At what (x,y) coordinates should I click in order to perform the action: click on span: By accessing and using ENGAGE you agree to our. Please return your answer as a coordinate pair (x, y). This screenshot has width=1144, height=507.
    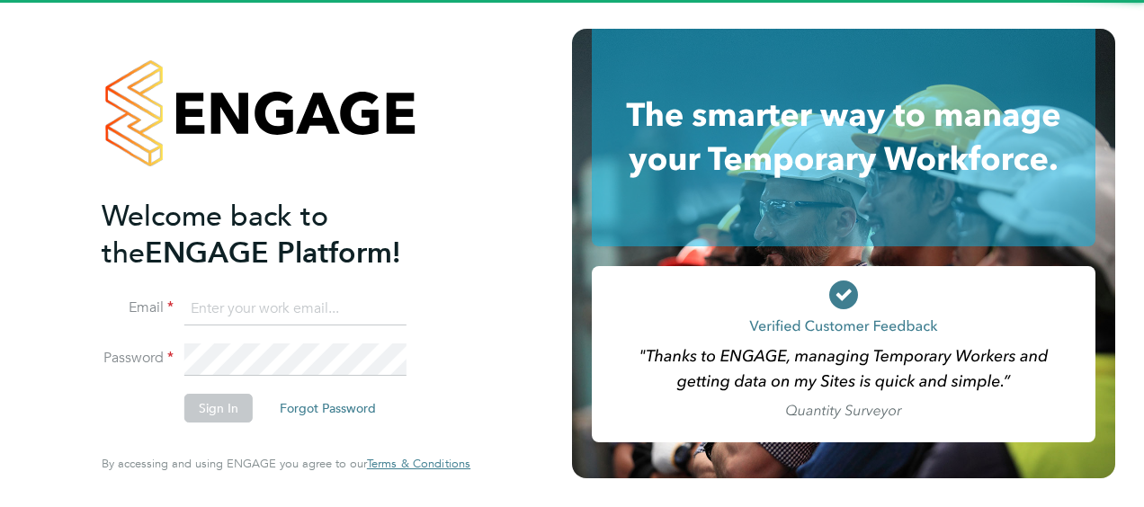
    Looking at the image, I should click on (286, 463).